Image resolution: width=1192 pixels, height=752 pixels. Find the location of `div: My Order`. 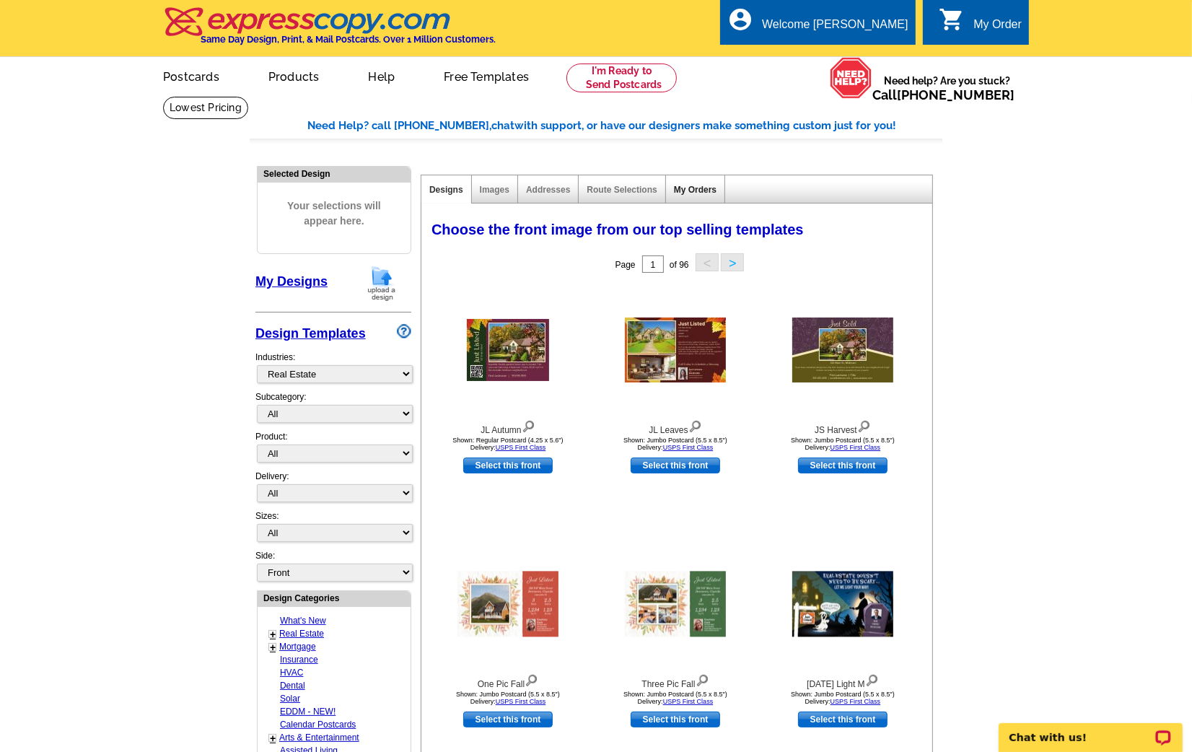

div: My Order is located at coordinates (997, 28).